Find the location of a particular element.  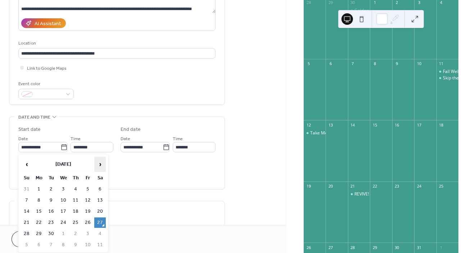

td: 23 is located at coordinates (51, 223).